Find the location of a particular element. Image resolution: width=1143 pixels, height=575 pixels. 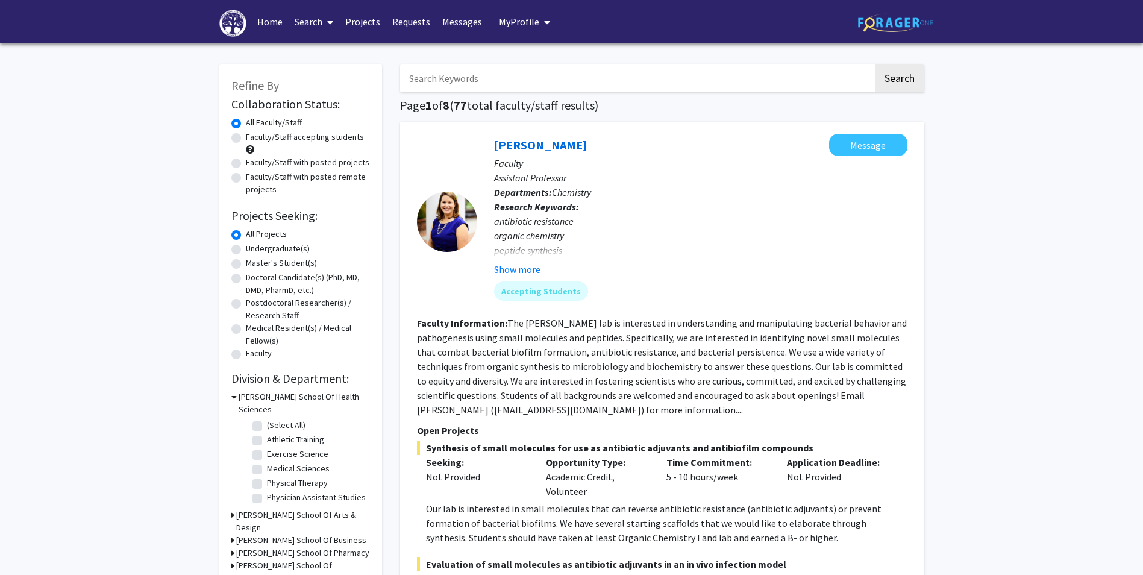

h1: Page of ( total faculty/staff results) is located at coordinates (662, 105).